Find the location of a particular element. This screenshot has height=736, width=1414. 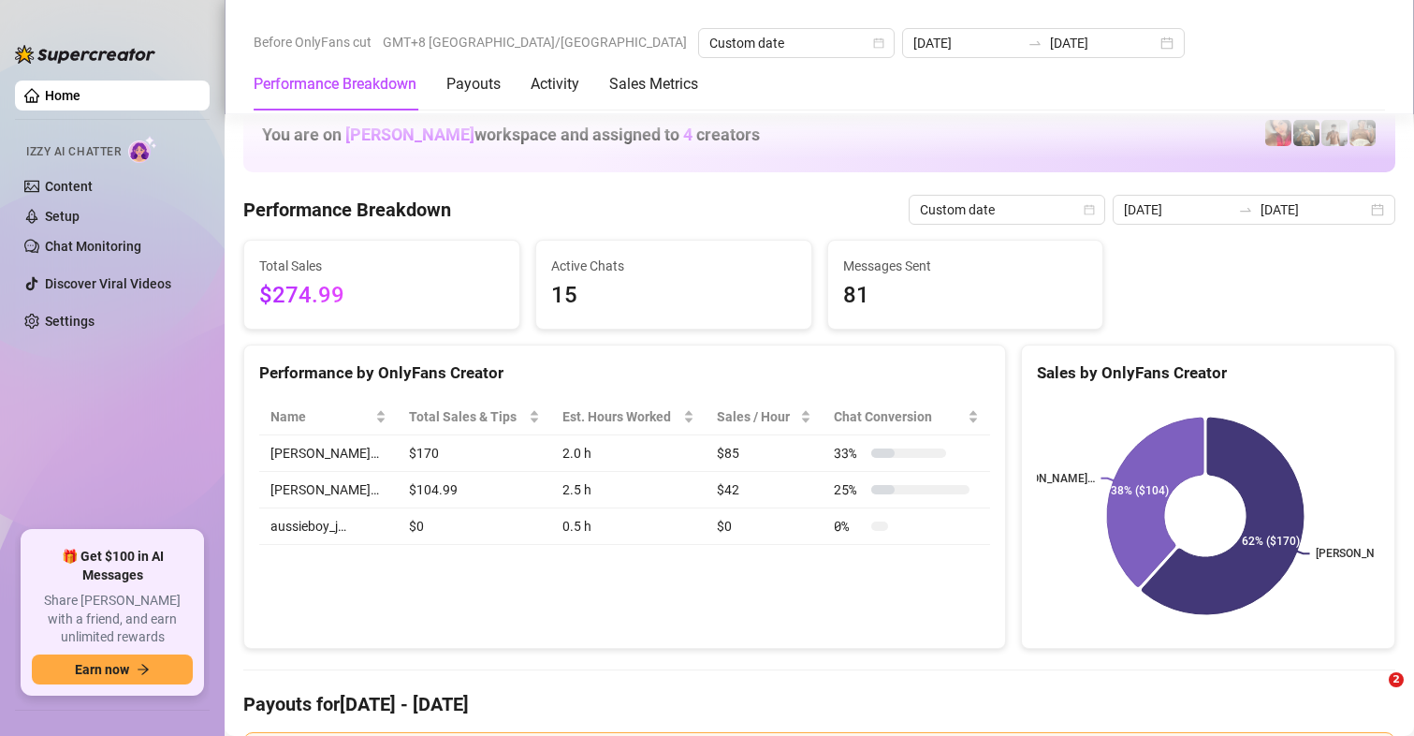

span: 15 is located at coordinates (674, 296).